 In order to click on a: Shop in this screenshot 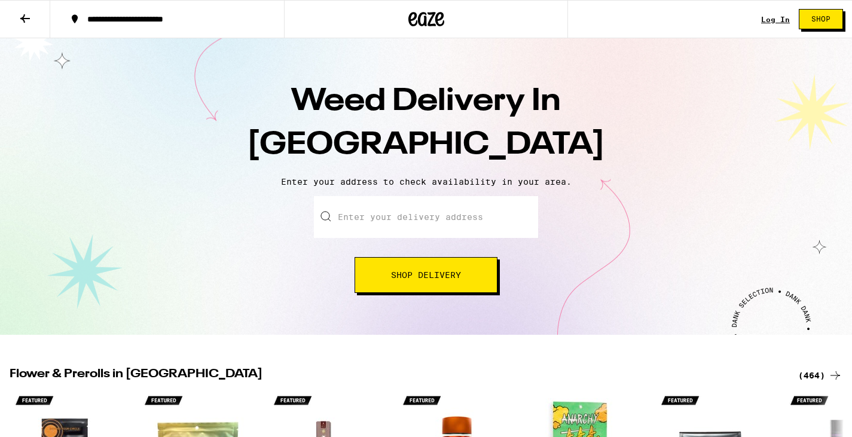, I will do `click(821, 19)`.